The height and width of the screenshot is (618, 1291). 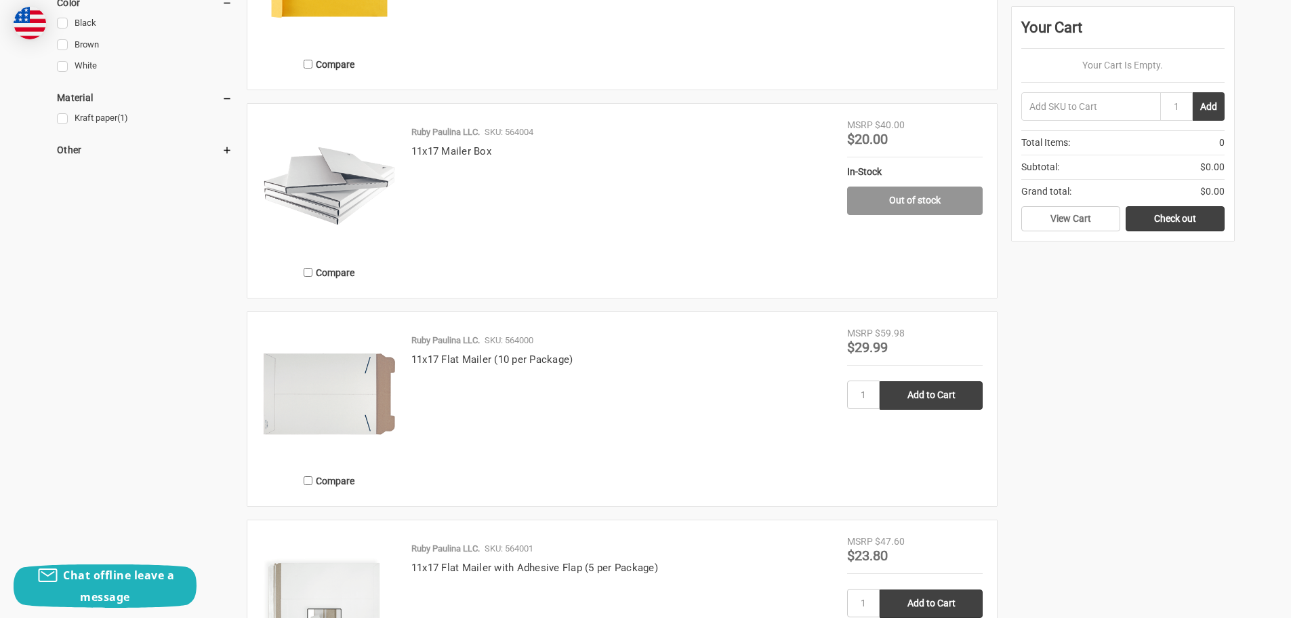 What do you see at coordinates (123, 117) in the screenshot?
I see `span: (1)` at bounding box center [123, 117].